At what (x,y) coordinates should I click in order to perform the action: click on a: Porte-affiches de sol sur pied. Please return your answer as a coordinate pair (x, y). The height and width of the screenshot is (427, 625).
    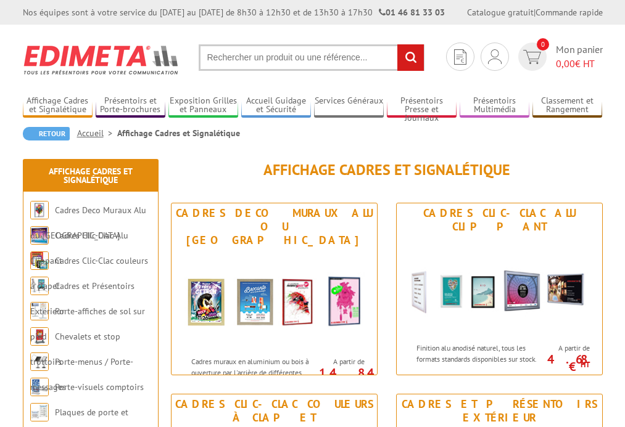
    Looking at the image, I should click on (88, 324).